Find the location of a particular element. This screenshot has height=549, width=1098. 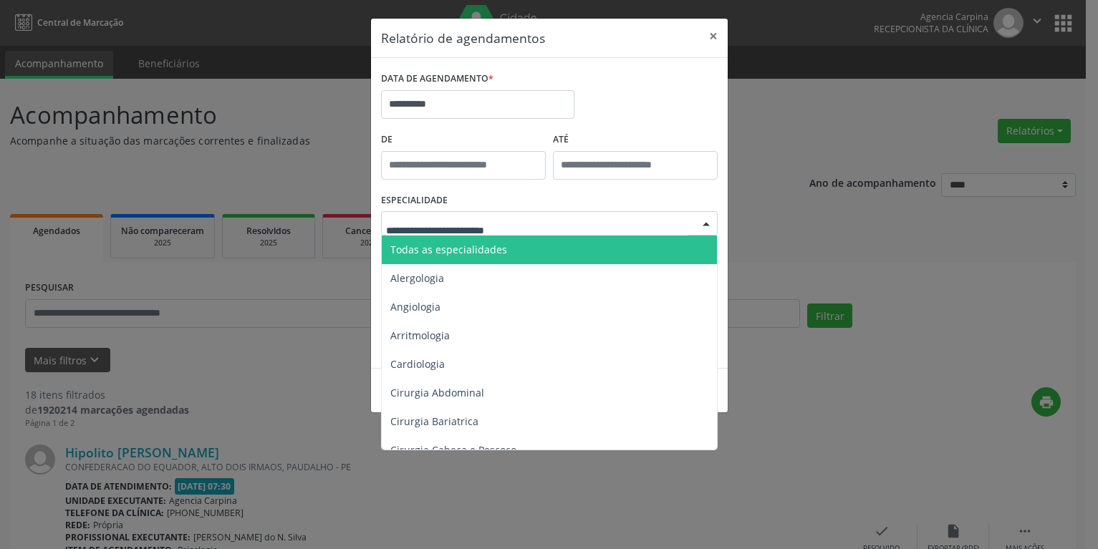

label: ATÉ is located at coordinates (635, 140).